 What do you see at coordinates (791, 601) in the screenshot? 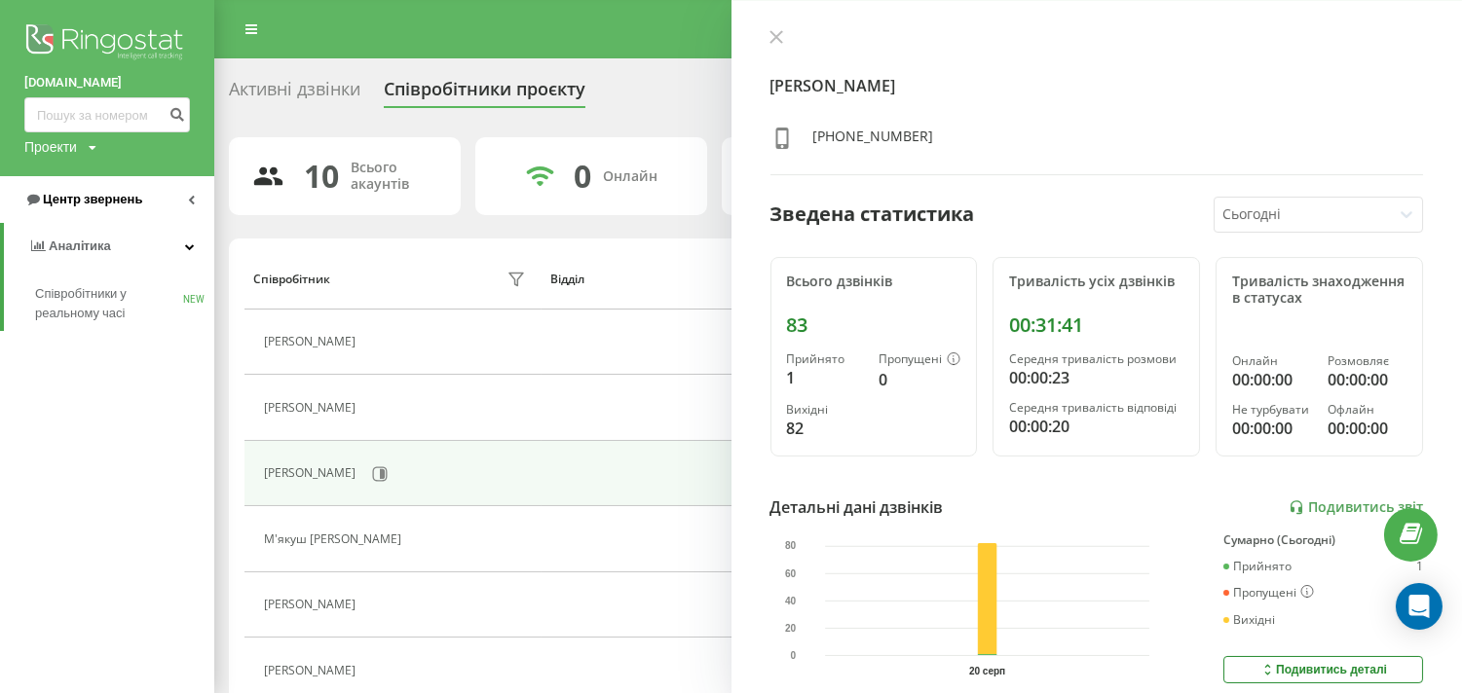
I see `text: 40` at bounding box center [791, 601].